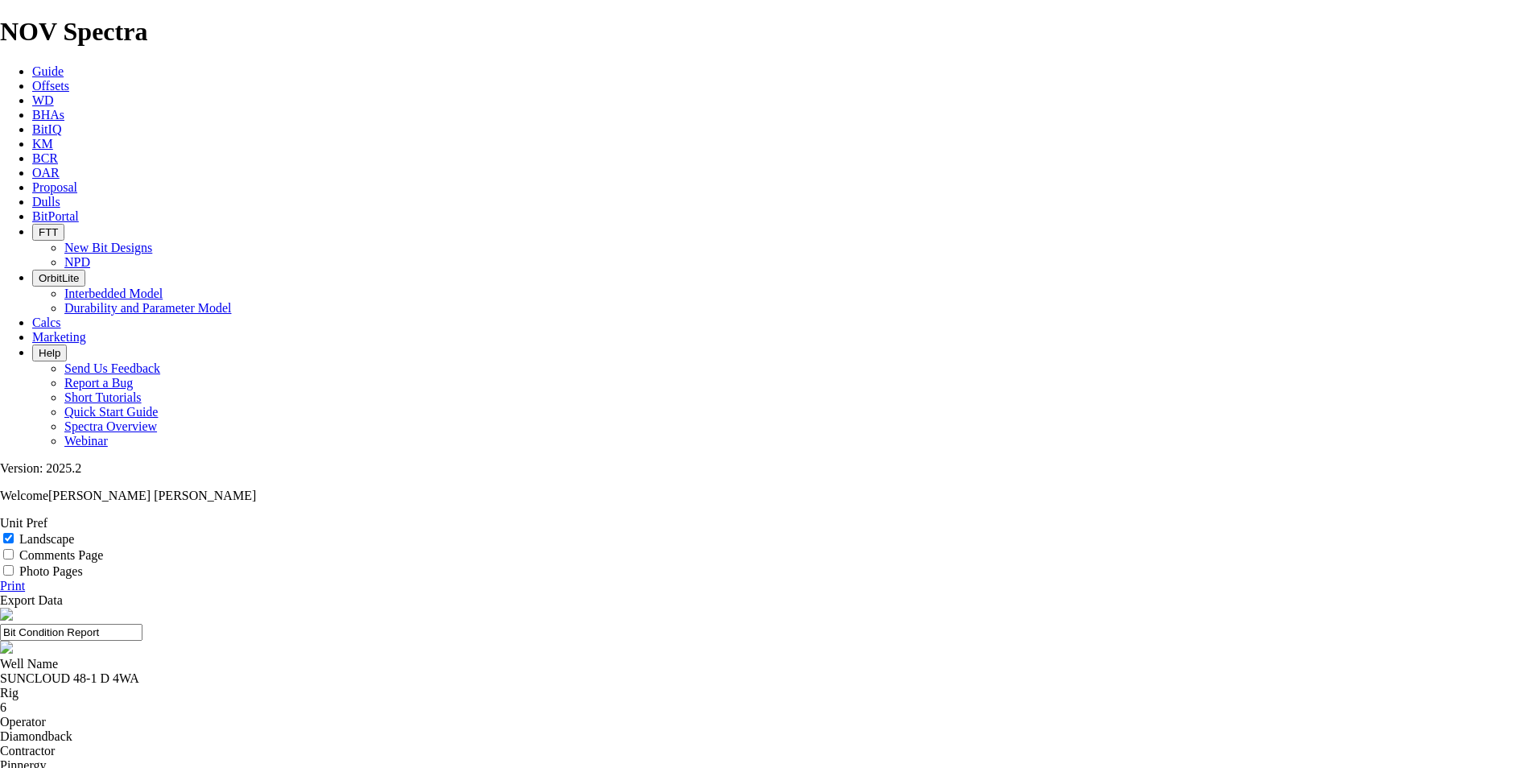 Image resolution: width=1539 pixels, height=768 pixels. What do you see at coordinates (47, 322) in the screenshot?
I see `span: Calcs` at bounding box center [47, 322].